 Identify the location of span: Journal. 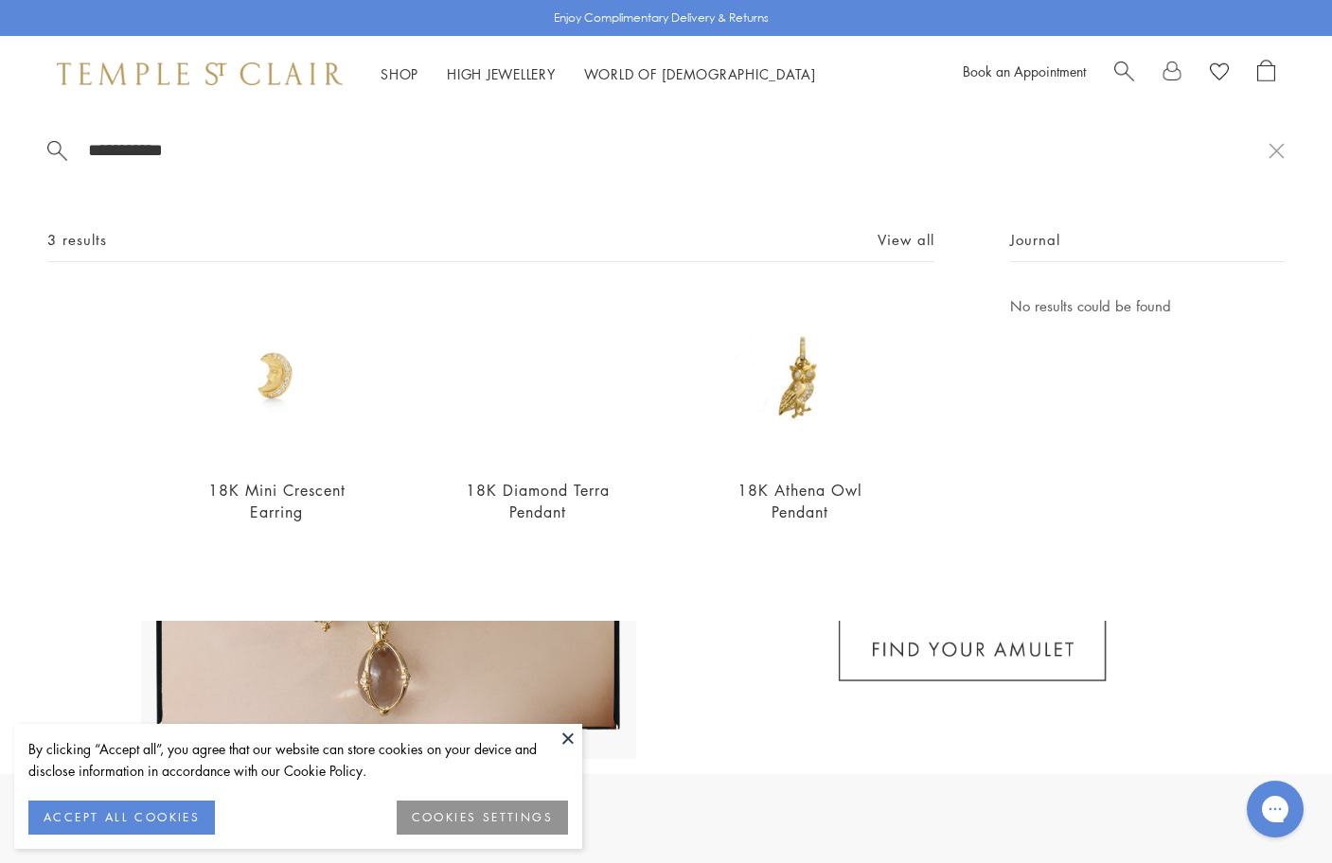
(1034, 239).